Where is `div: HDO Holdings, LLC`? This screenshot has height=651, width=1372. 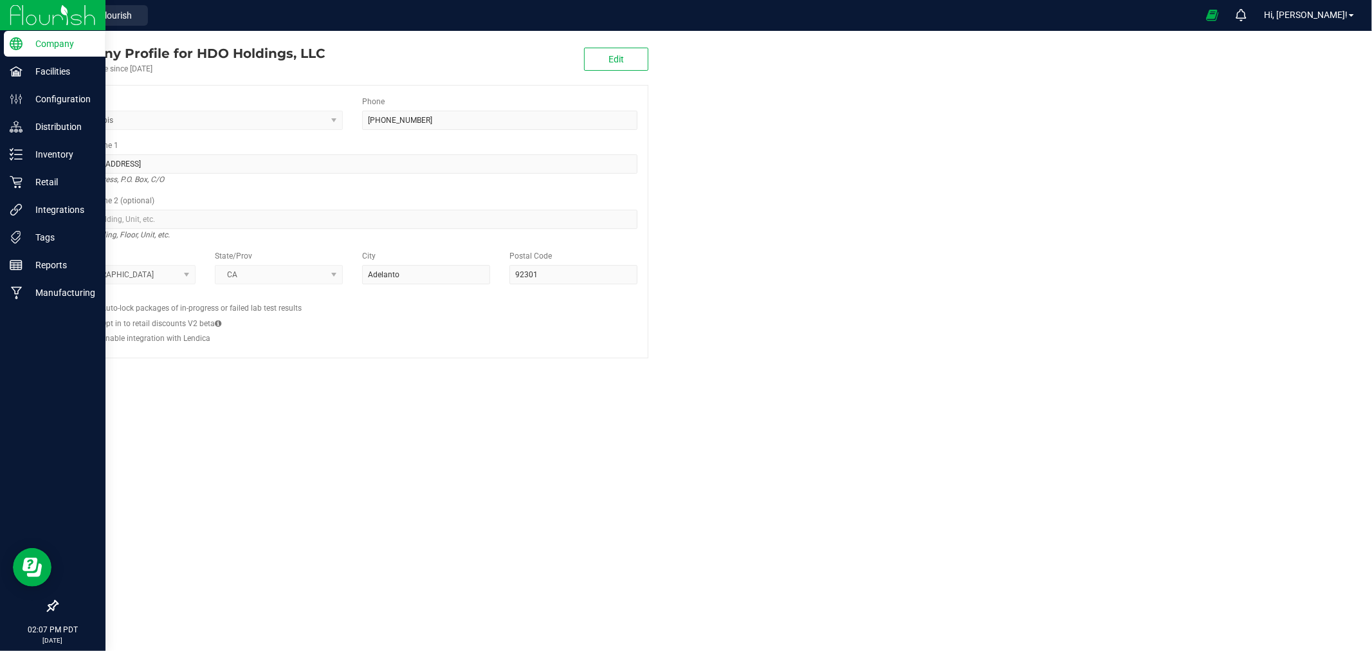 div: HDO Holdings, LLC is located at coordinates (190, 53).